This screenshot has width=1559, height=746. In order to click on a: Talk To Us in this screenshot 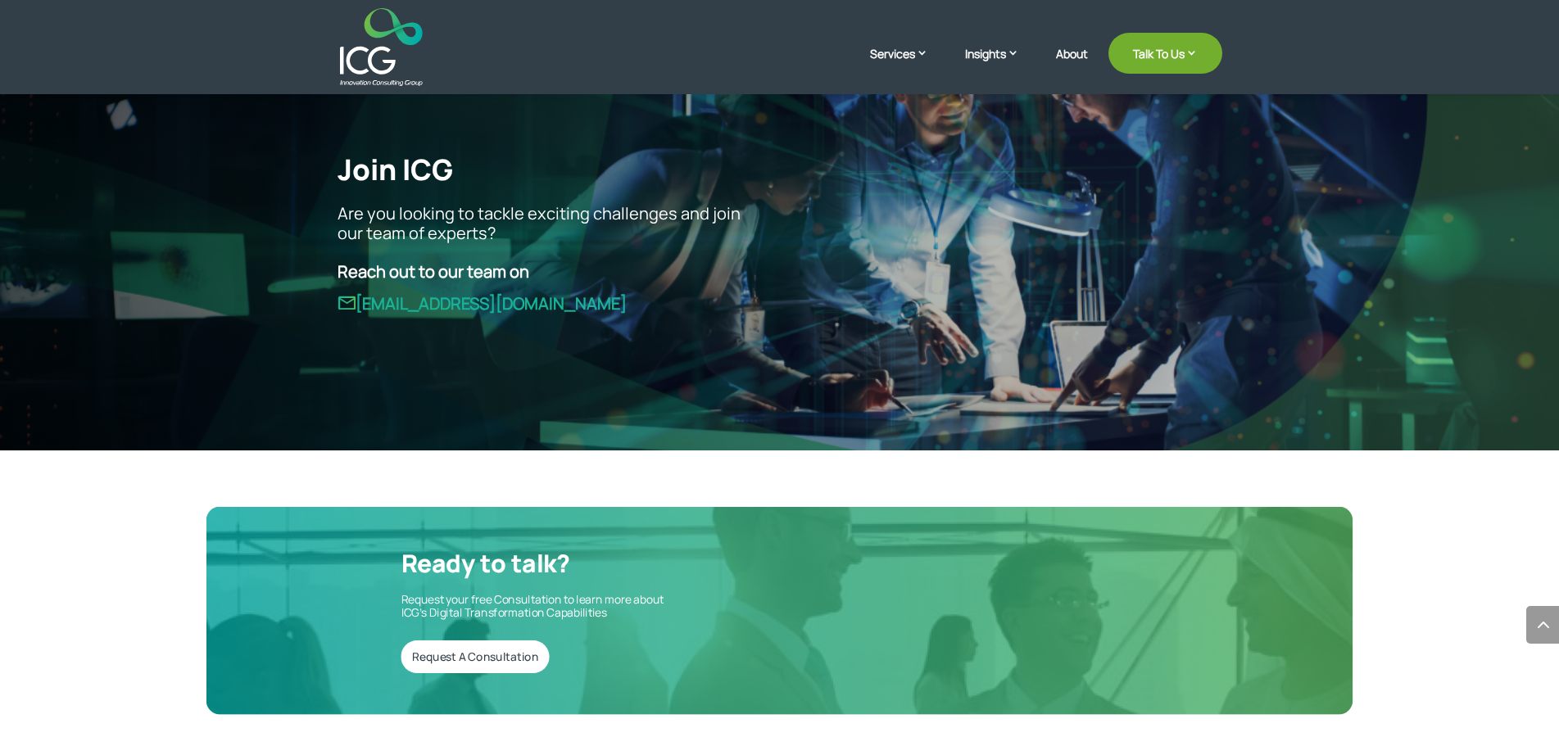, I will do `click(1165, 53)`.